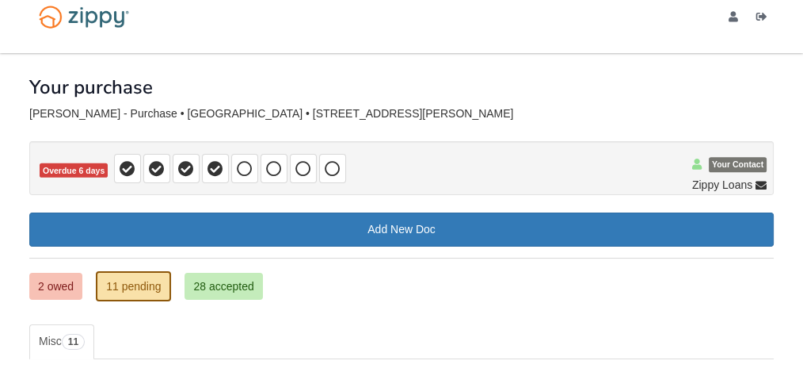 This screenshot has height=372, width=803. What do you see at coordinates (91, 87) in the screenshot?
I see `h1: Your purchase` at bounding box center [91, 87].